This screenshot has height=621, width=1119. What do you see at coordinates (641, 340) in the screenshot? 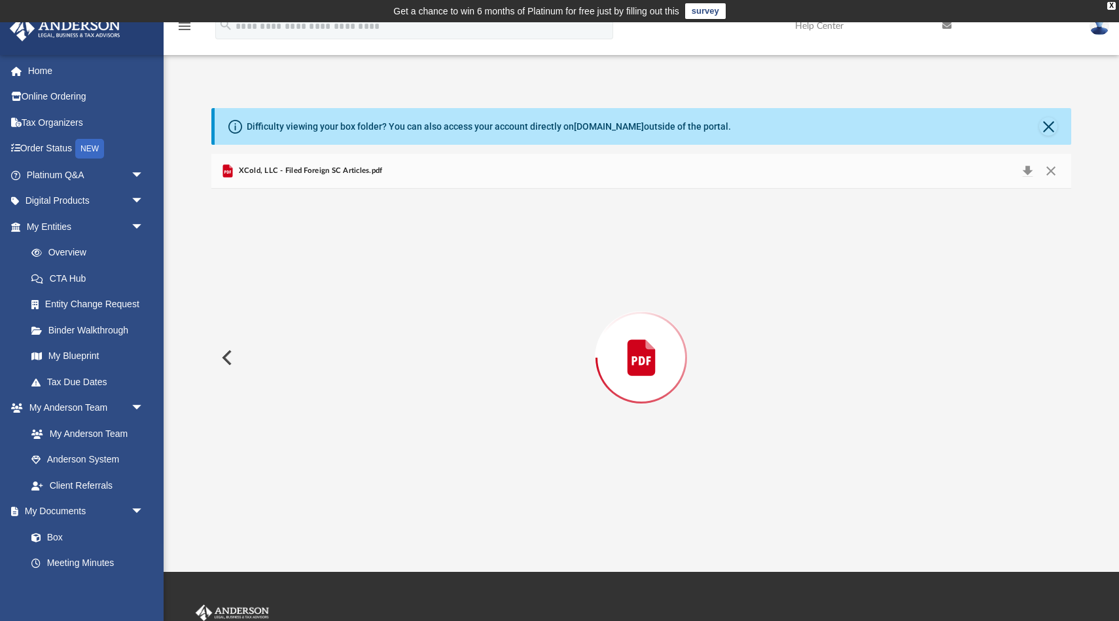
I see `div: Preview` at bounding box center [641, 340].